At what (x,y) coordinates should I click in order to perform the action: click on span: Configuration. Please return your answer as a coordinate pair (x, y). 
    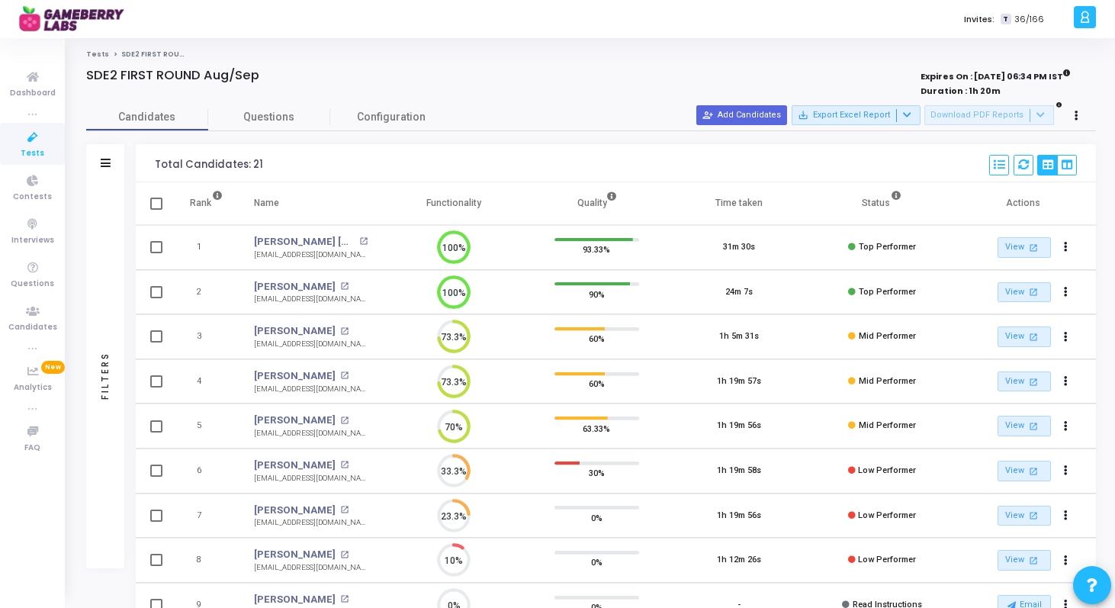
    Looking at the image, I should click on (391, 117).